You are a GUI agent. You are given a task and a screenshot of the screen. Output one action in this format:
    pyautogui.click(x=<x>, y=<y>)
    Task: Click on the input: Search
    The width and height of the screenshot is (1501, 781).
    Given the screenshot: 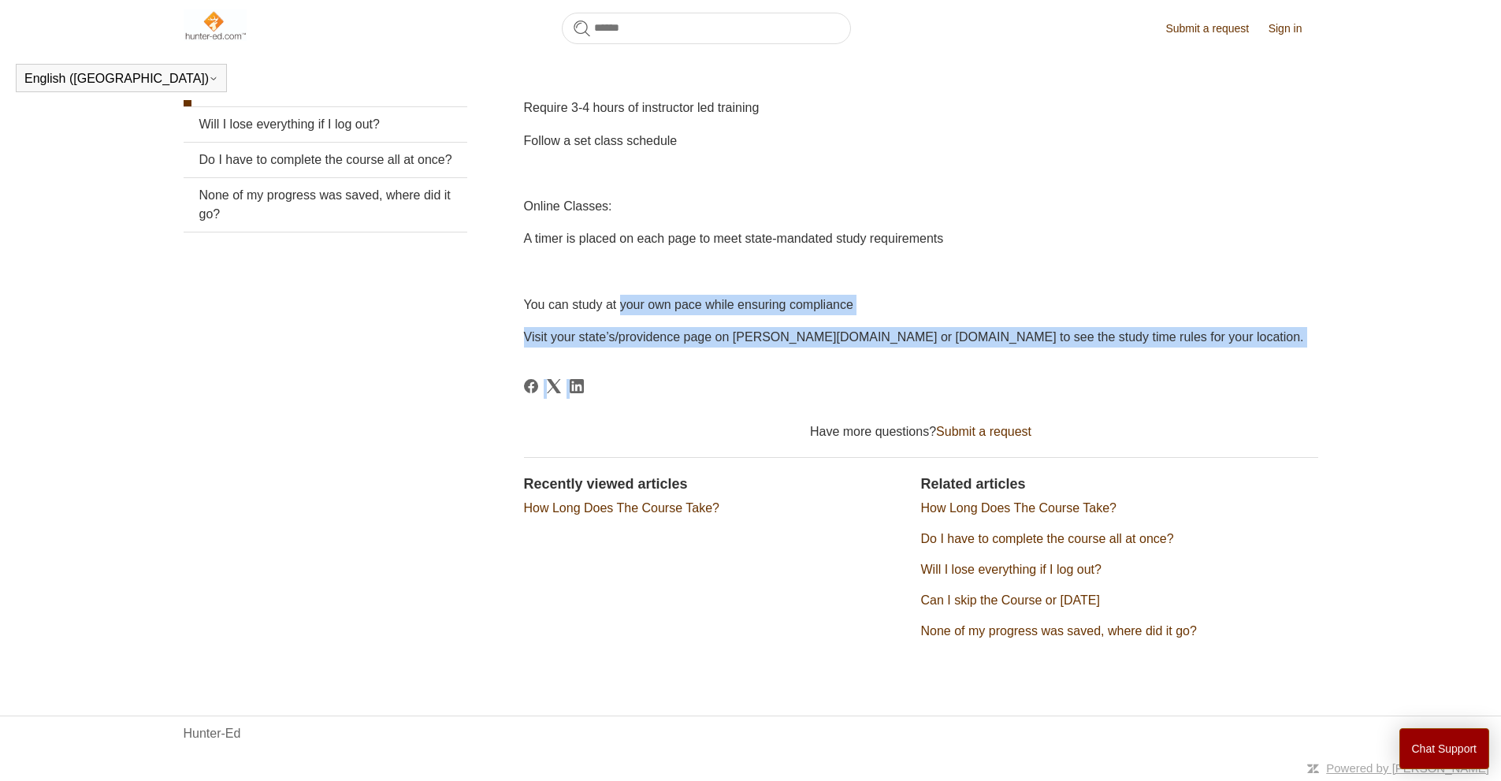 What is the action you would take?
    pyautogui.click(x=706, y=28)
    